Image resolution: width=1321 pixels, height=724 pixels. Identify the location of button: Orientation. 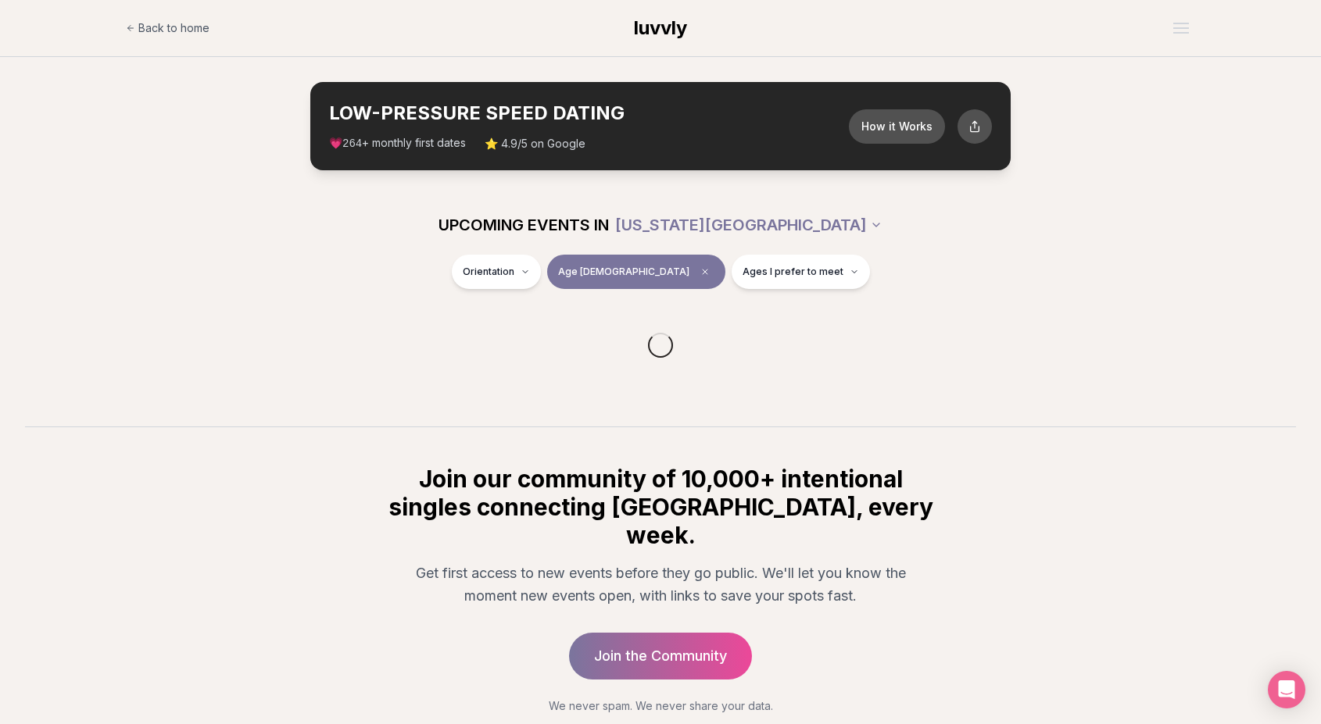
(496, 272).